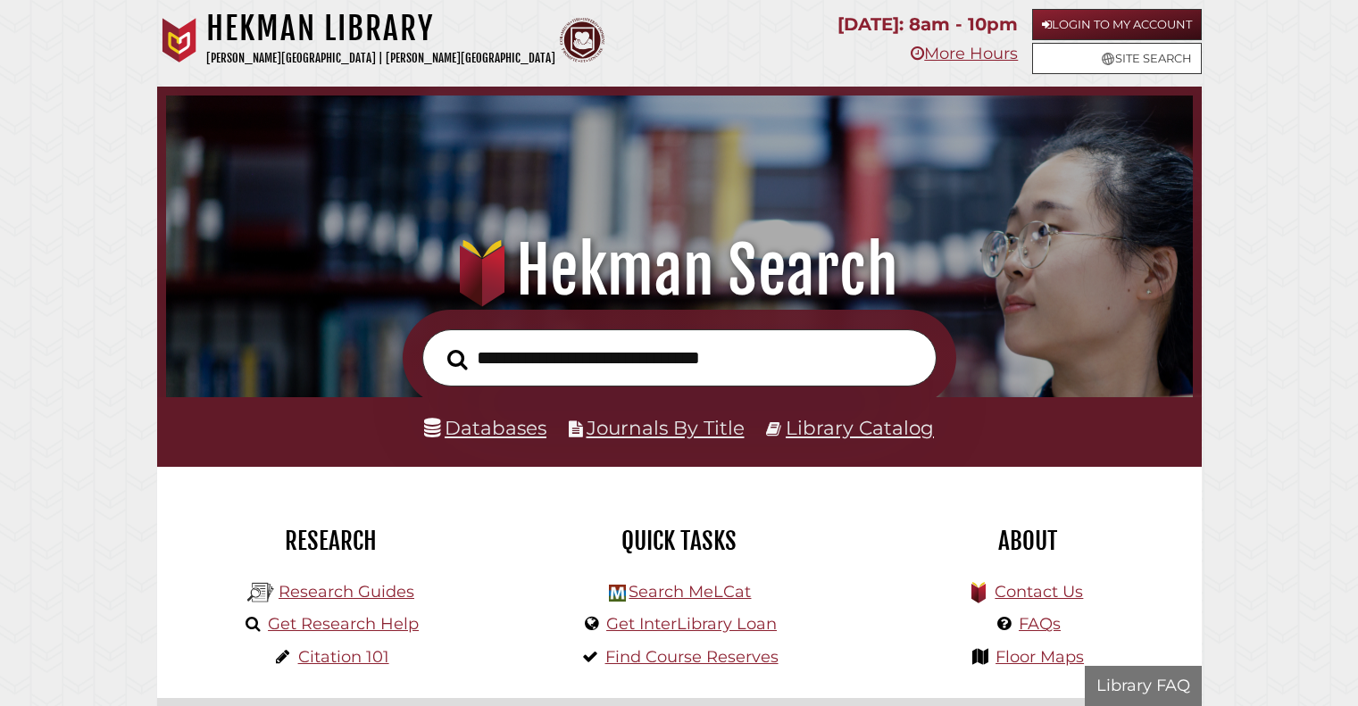 The image size is (1358, 706). Describe the element at coordinates (331, 541) in the screenshot. I see `h2: Research` at that location.